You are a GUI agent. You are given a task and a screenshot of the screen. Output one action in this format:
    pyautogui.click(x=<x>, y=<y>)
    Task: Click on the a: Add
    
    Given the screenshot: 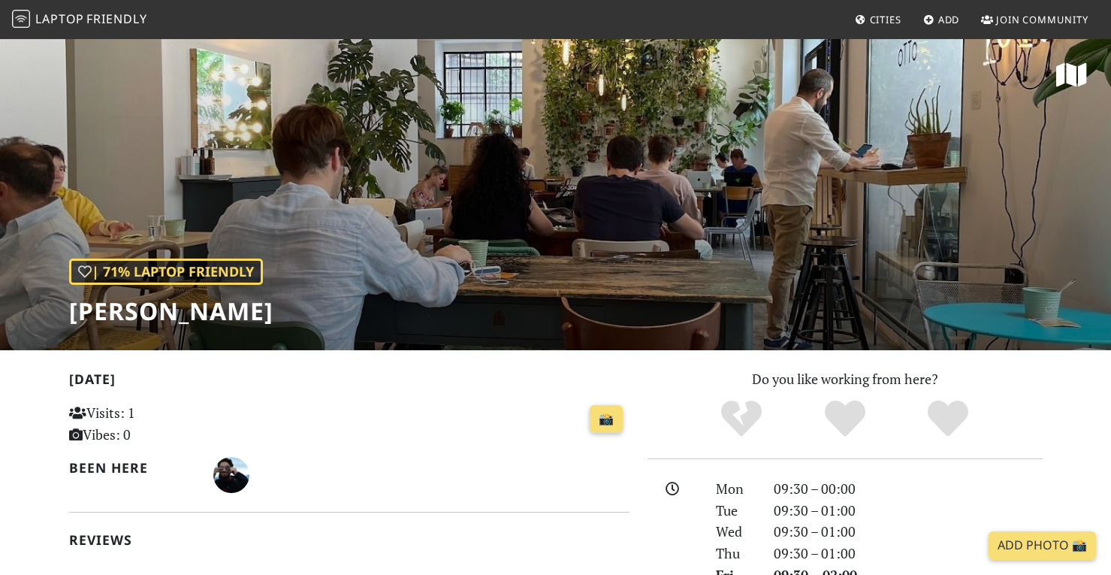 What is the action you would take?
    pyautogui.click(x=942, y=20)
    